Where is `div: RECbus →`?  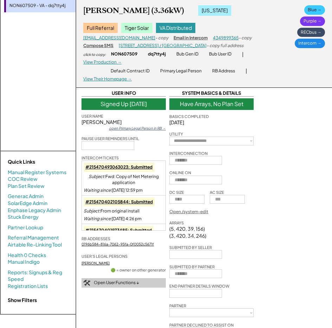
div: RECbus → is located at coordinates (311, 32).